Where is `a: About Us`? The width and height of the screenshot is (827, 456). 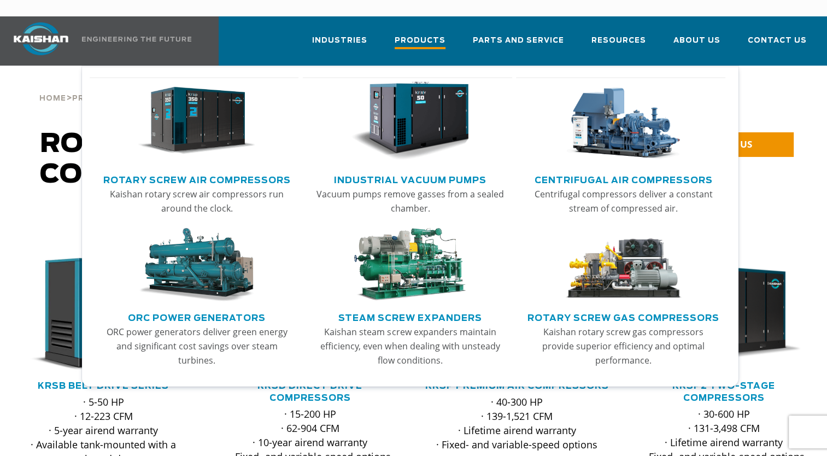 a: About Us is located at coordinates (697, 45).